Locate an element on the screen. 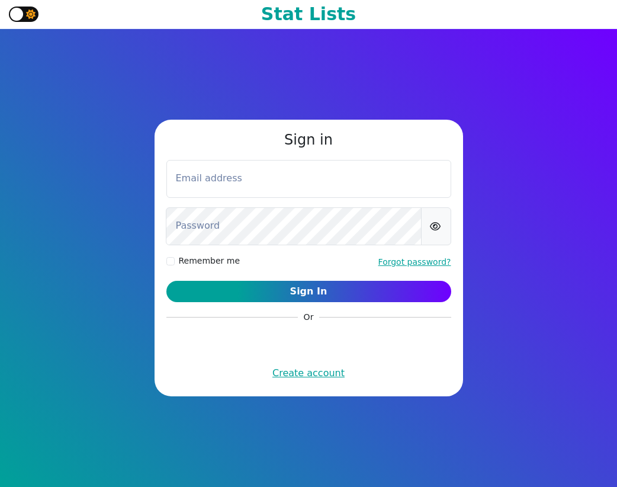  h3: Sign in is located at coordinates (308, 140).